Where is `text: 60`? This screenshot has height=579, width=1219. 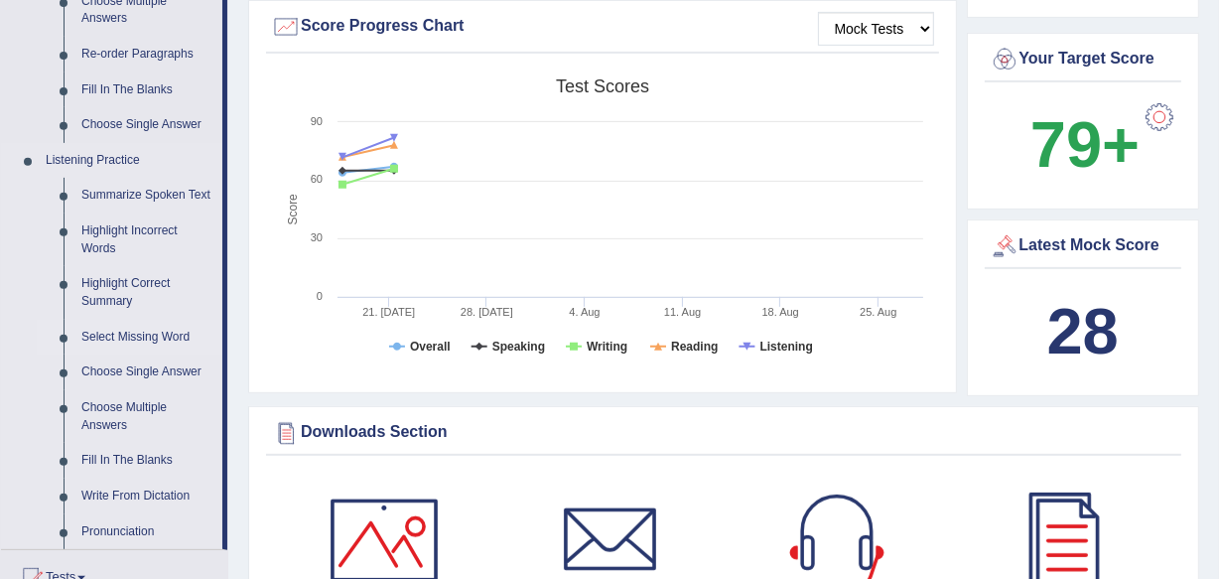 text: 60 is located at coordinates (317, 179).